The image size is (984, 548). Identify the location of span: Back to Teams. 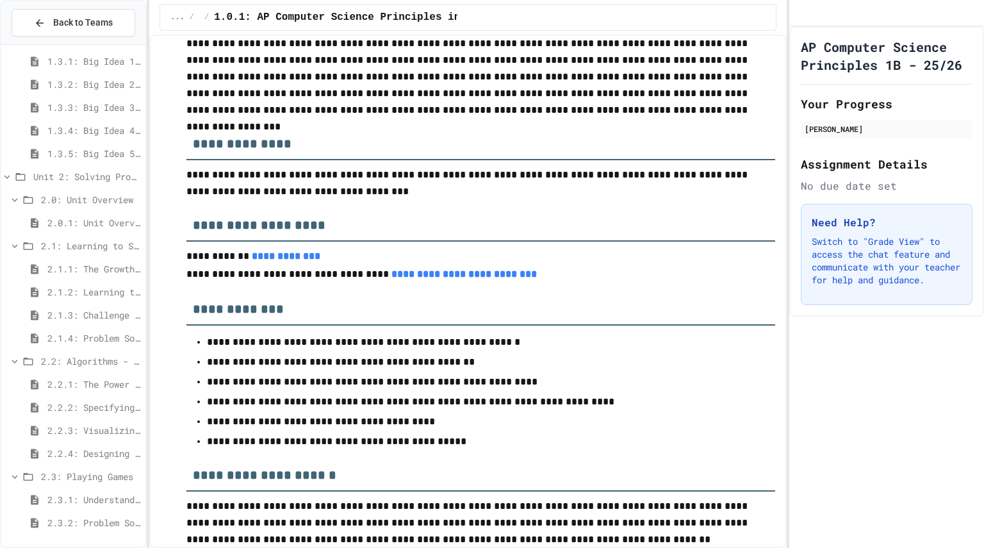
(83, 22).